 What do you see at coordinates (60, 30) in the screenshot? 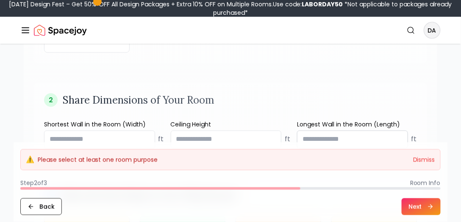
I see `a: Spacejoy` at bounding box center [60, 30].